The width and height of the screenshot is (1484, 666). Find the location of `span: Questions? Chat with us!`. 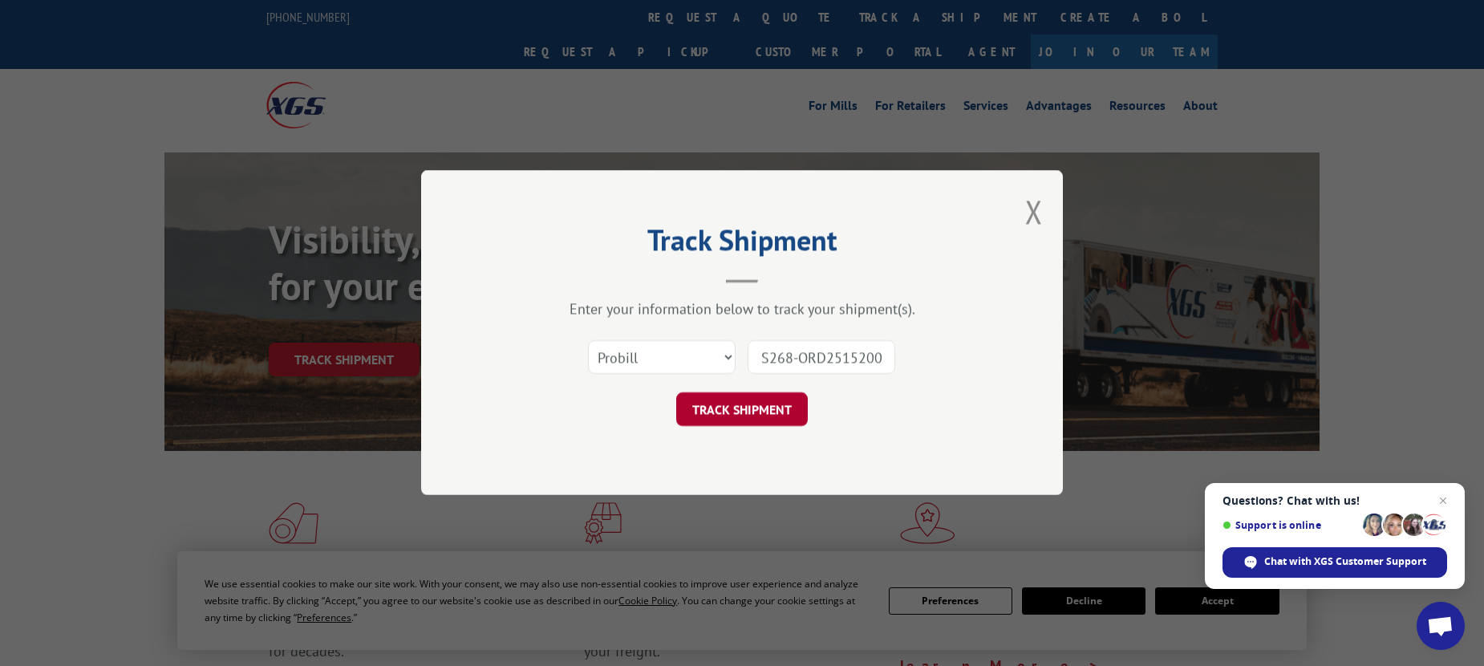

span: Questions? Chat with us! is located at coordinates (1334, 500).